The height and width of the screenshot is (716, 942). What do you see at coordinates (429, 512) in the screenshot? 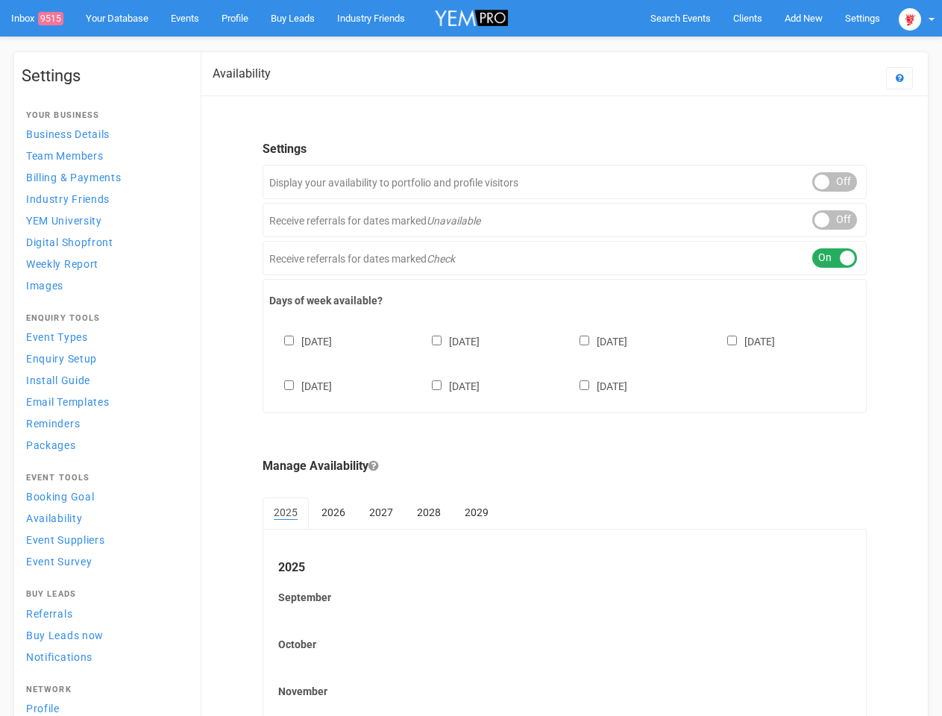
I see `a: 2028` at bounding box center [429, 512].